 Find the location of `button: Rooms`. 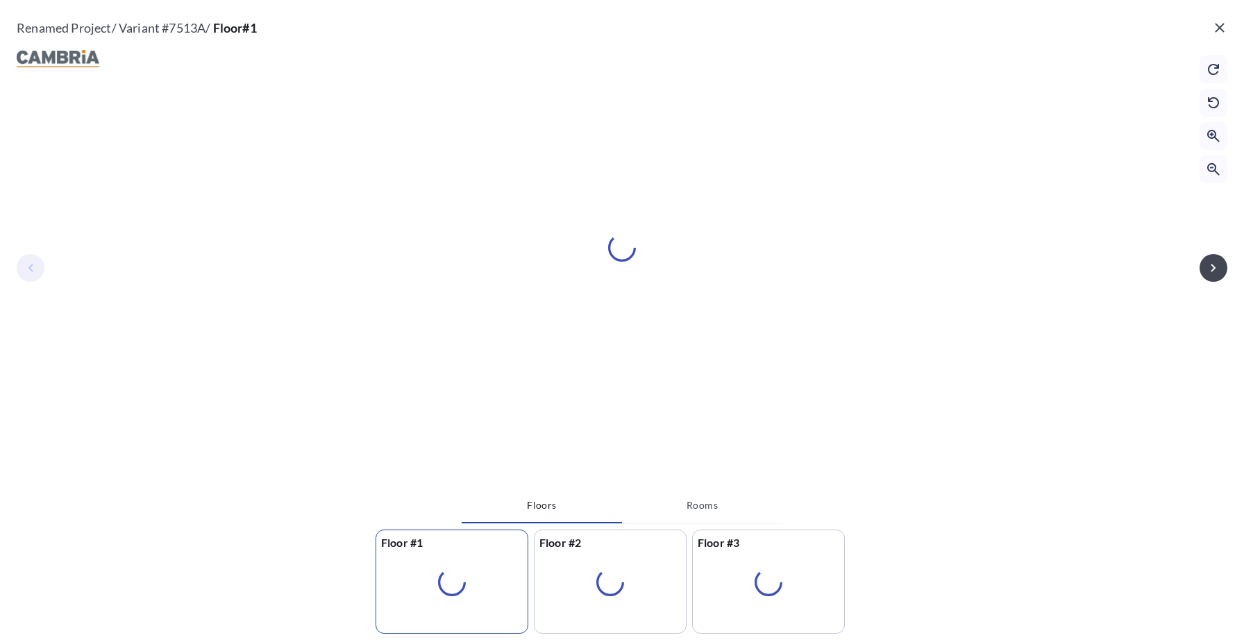

button: Rooms is located at coordinates (702, 505).